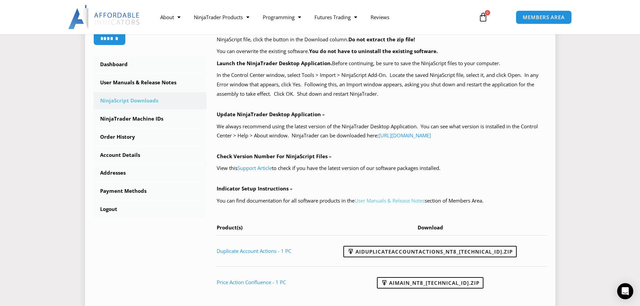 Image resolution: width=640 pixels, height=306 pixels. Describe the element at coordinates (381, 201) in the screenshot. I see `p: You can find documentation for all software products in the section of Members Area.` at that location.